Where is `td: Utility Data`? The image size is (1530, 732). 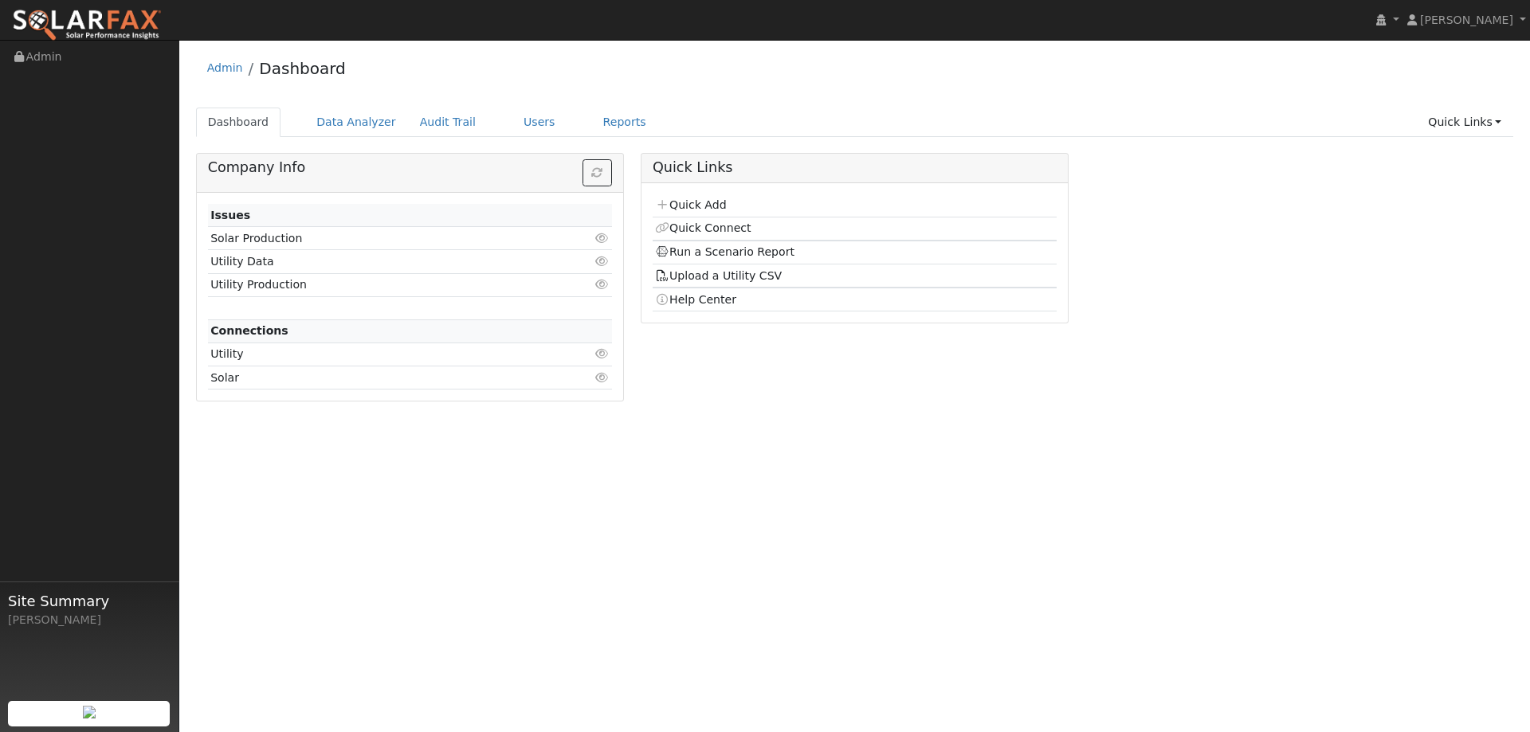
td: Utility Data is located at coordinates (377, 261).